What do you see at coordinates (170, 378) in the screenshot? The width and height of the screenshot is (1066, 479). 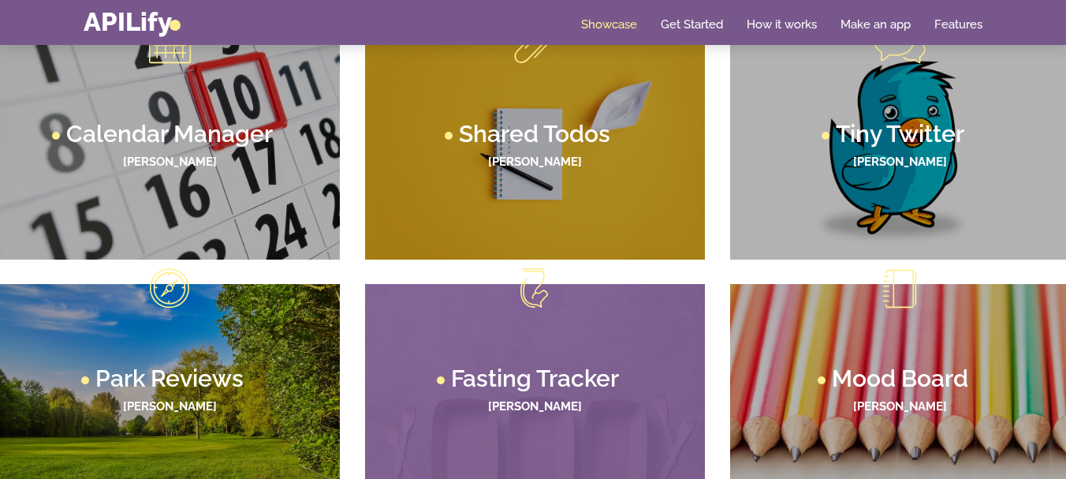 I see `h3: Park Reviews` at bounding box center [170, 378].